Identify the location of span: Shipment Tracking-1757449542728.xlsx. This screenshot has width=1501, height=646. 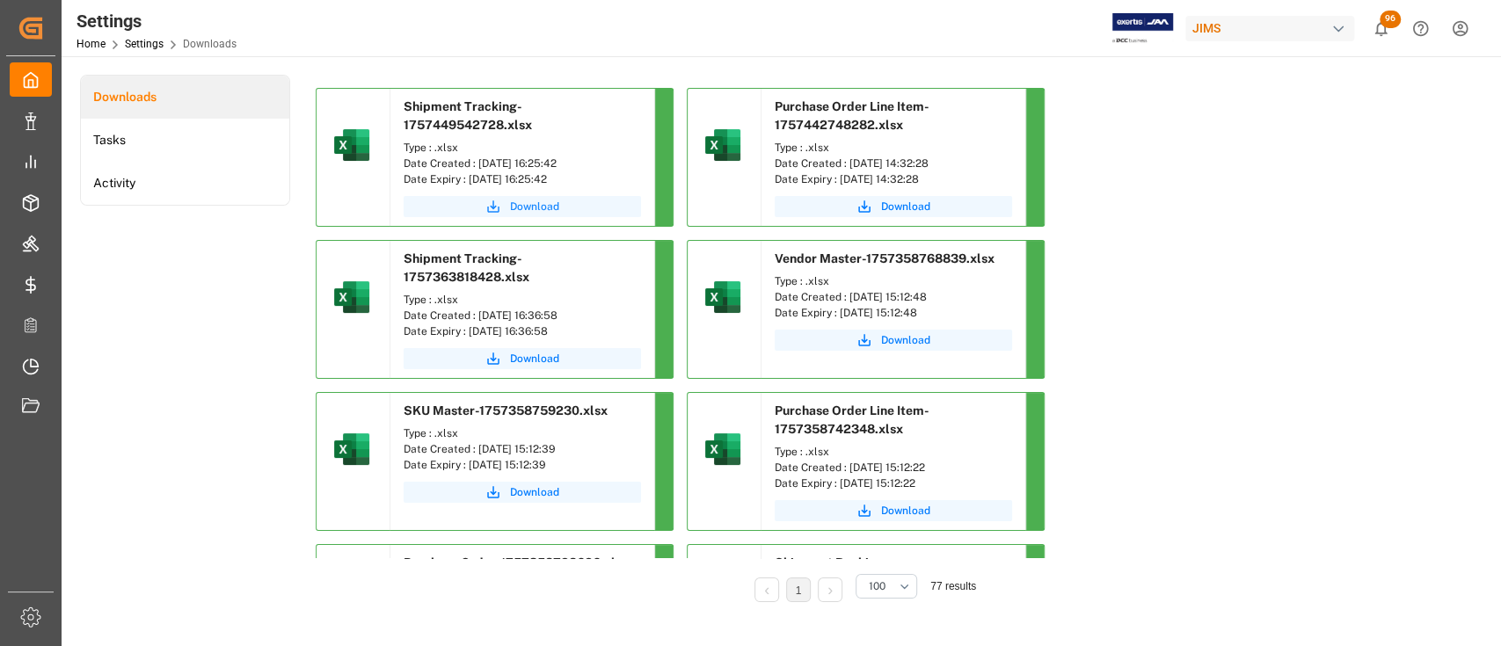
(468, 115).